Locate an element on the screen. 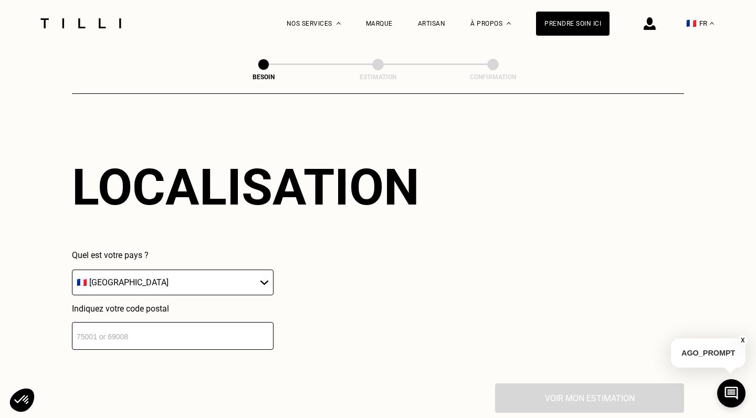  div: Localisation is located at coordinates (246, 187).